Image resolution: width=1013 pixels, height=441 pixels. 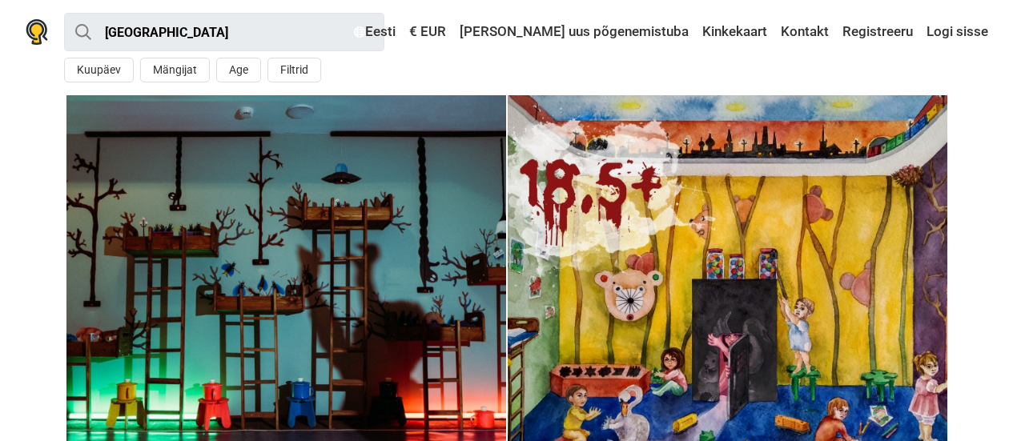 What do you see at coordinates (37, 32) in the screenshot?
I see `img: Nowescape logo` at bounding box center [37, 32].